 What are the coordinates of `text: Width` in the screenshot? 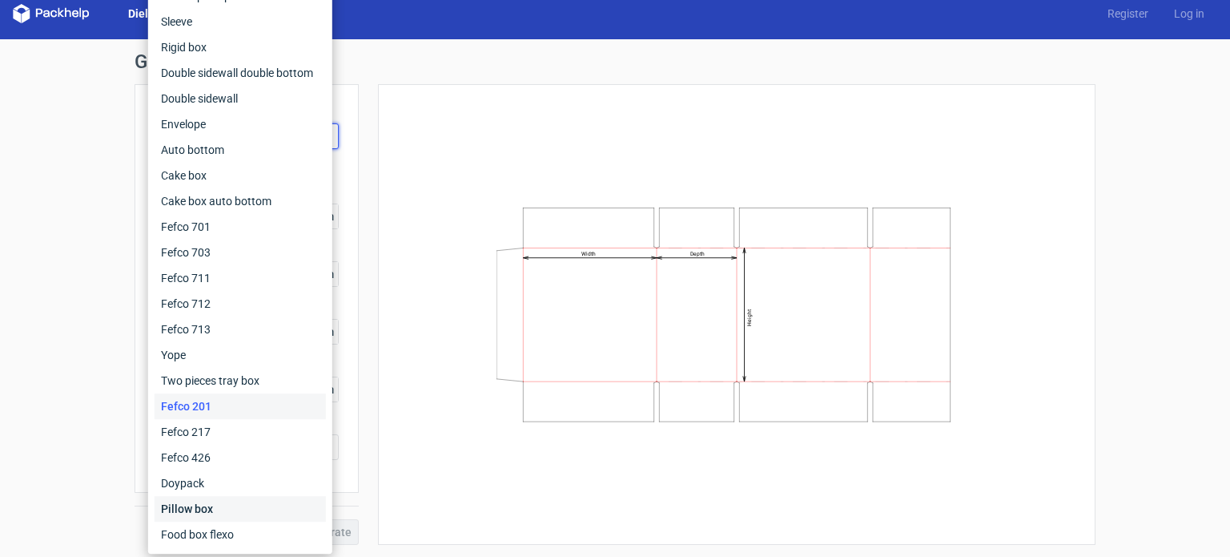 It's located at (589, 254).